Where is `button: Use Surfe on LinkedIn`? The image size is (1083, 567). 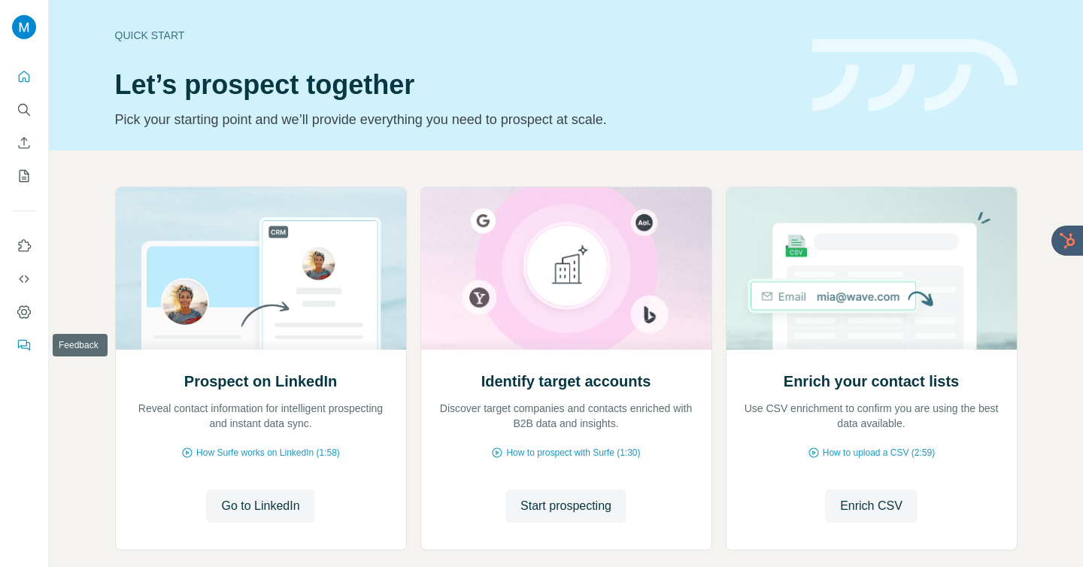 button: Use Surfe on LinkedIn is located at coordinates (24, 246).